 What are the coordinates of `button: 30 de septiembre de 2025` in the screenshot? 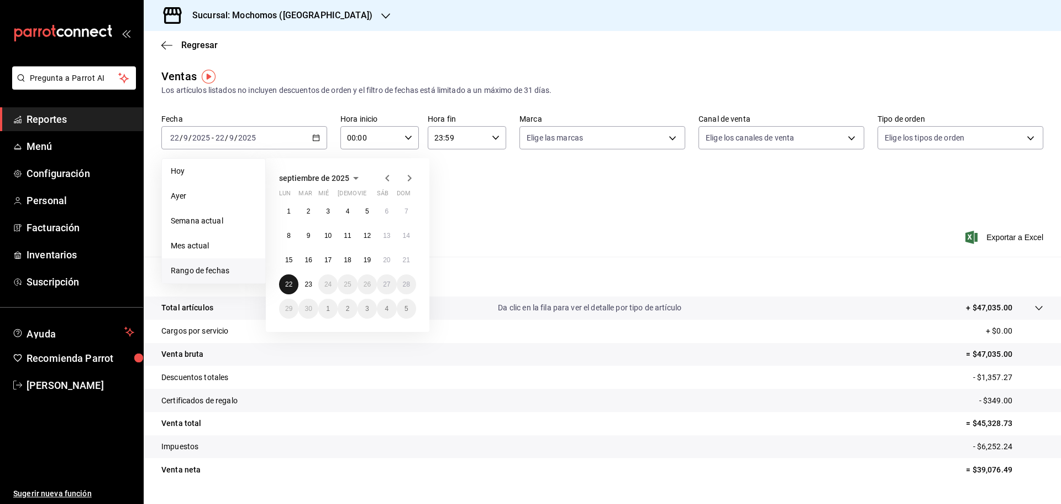 It's located at (308, 308).